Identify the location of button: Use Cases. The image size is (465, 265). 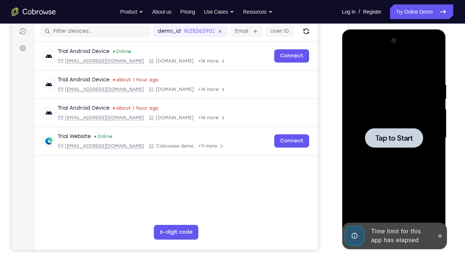
(219, 12).